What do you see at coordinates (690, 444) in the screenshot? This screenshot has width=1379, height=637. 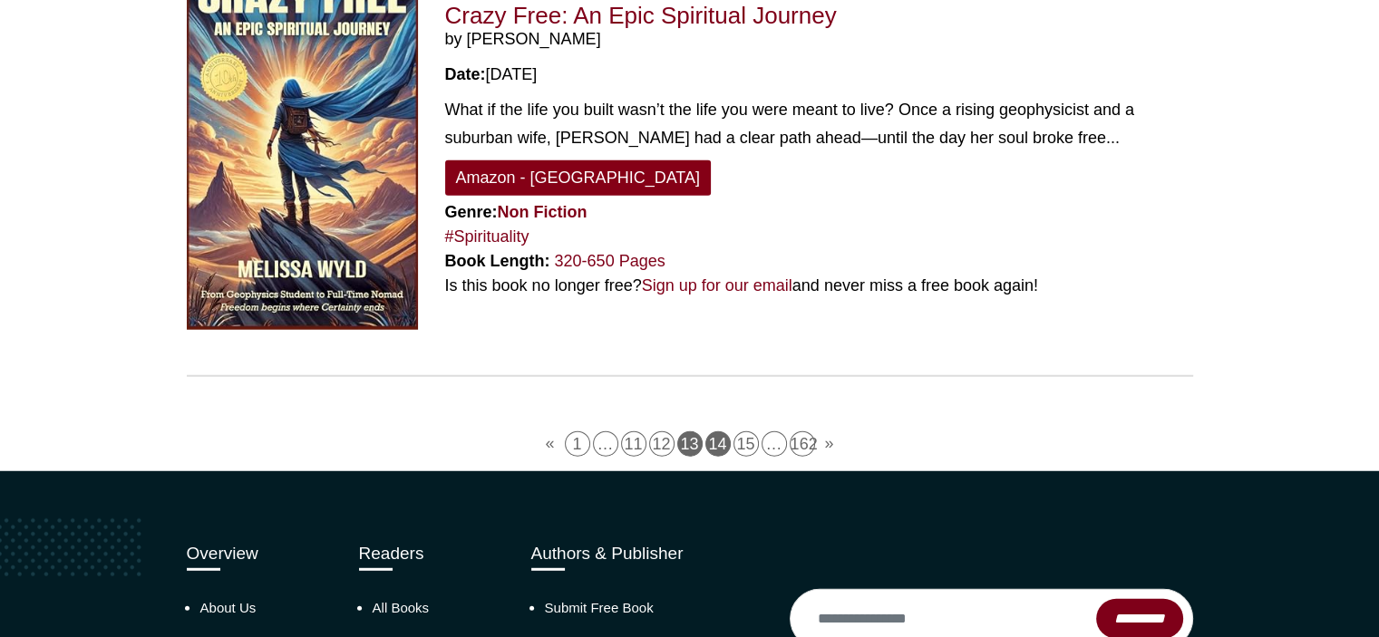 I see `span: 13` at bounding box center [690, 444].